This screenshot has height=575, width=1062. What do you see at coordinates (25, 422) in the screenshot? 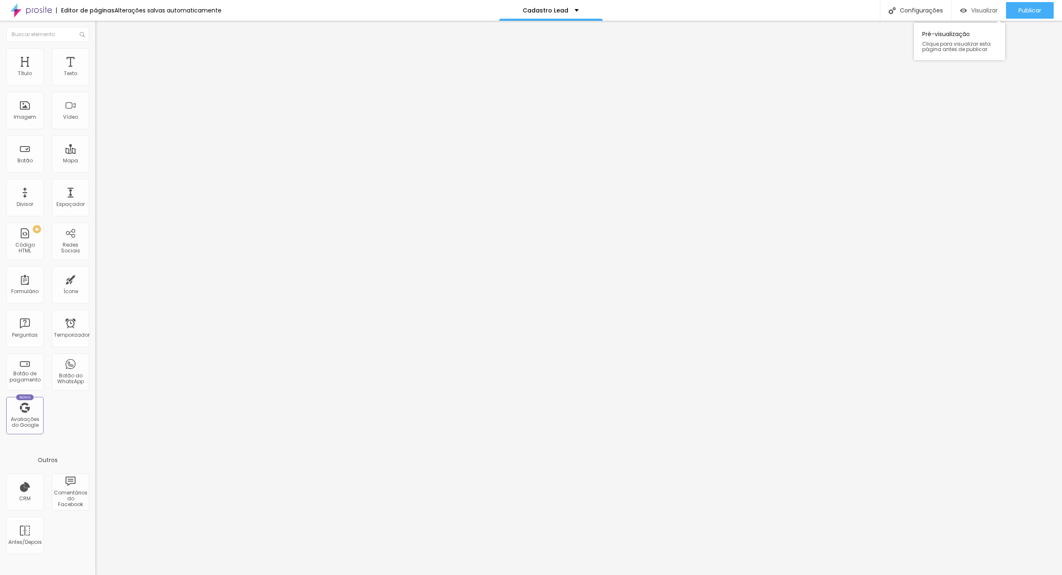
I see `font: Avaliações do Google` at bounding box center [25, 422].